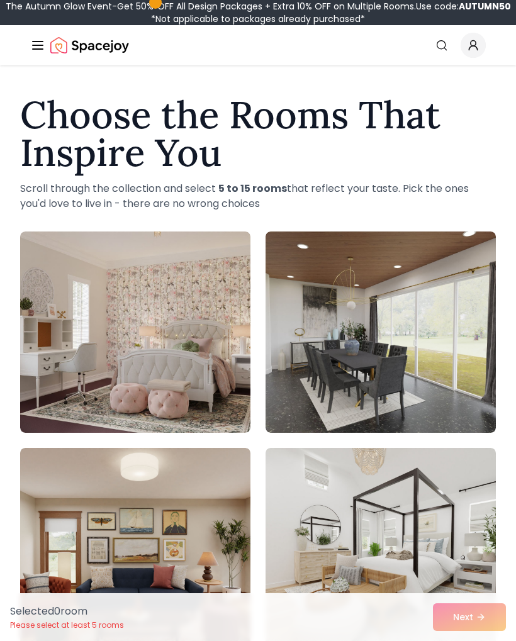 Image resolution: width=516 pixels, height=641 pixels. I want to click on p: Selected 0 room, so click(67, 612).